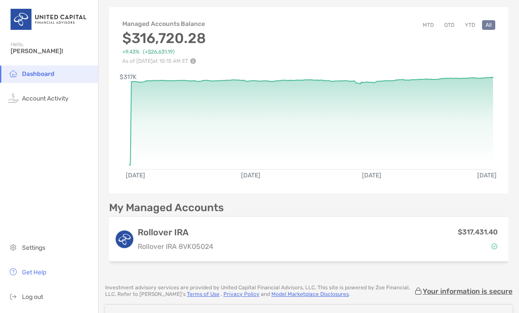  I want to click on span: Log out, so click(33, 297).